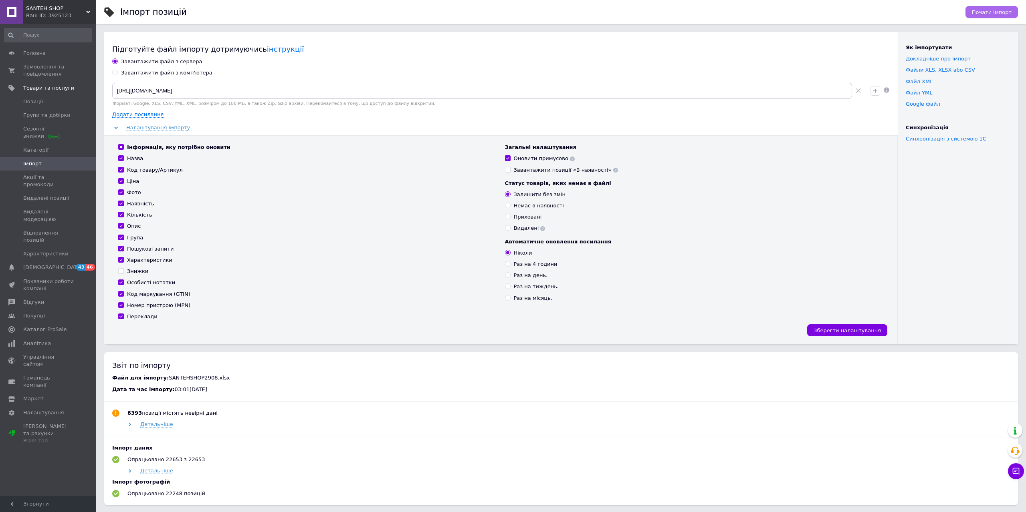 This screenshot has width=1026, height=512. I want to click on div: Опрацьовано 22653 з 22653, so click(166, 460).